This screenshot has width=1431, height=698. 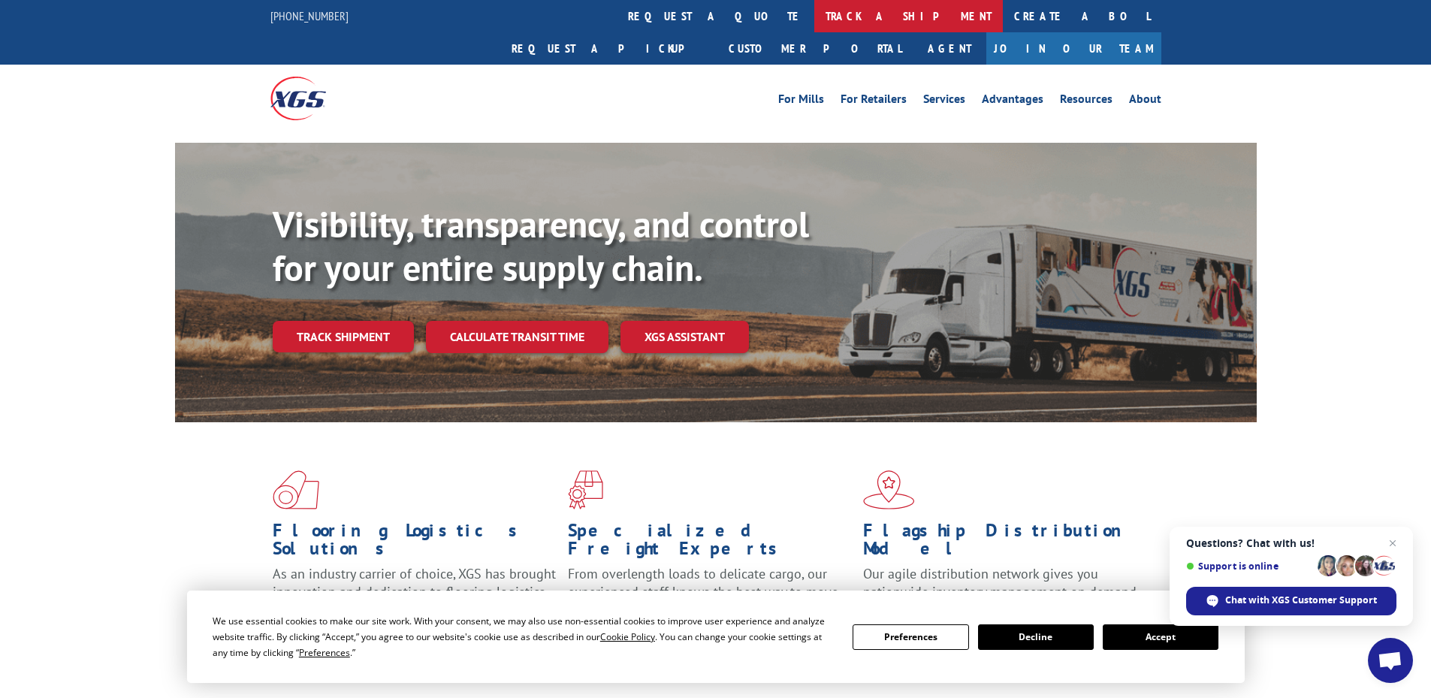 What do you see at coordinates (585, 490) in the screenshot?
I see `img: xgs-icon-focused-on-flooring-red` at bounding box center [585, 490].